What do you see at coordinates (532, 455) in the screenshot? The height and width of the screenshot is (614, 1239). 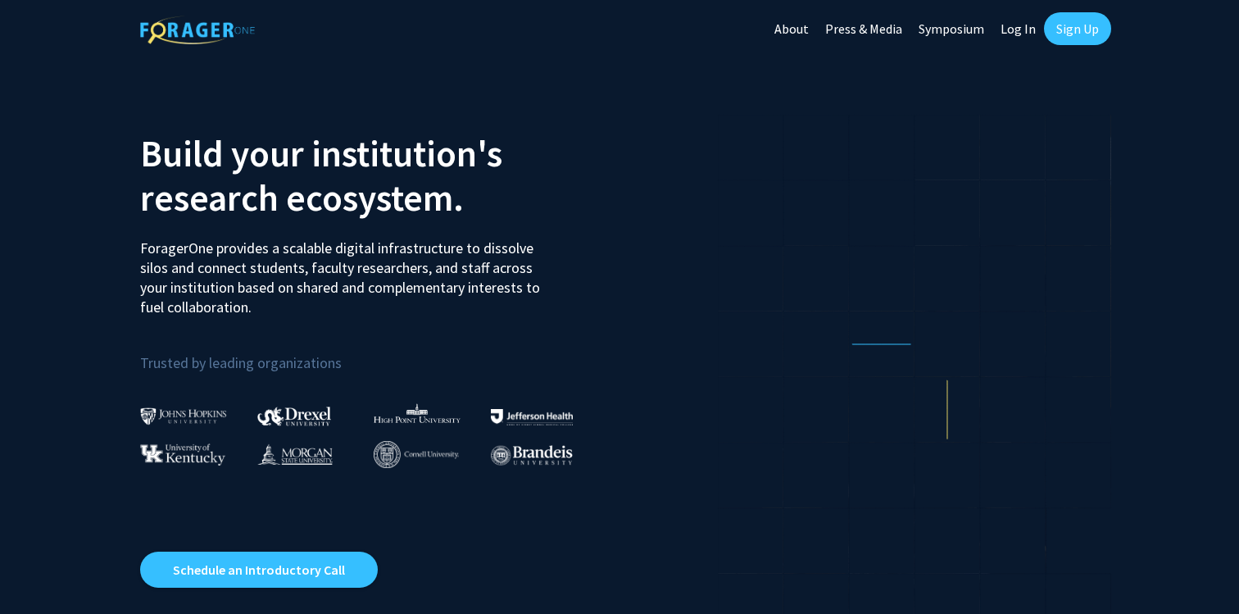 I see `img: Brandeis University` at bounding box center [532, 455].